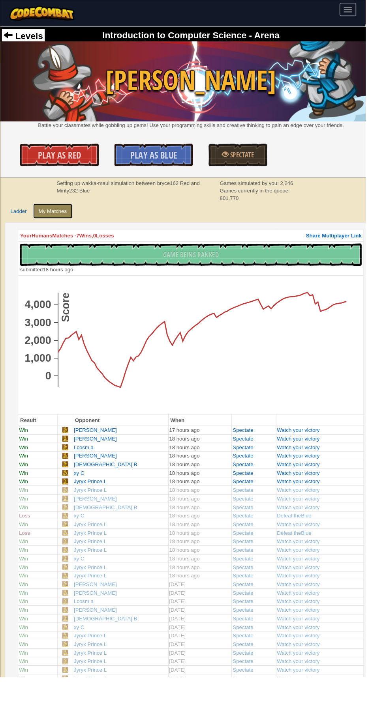  I want to click on th: Humans 7 0, so click(202, 250).